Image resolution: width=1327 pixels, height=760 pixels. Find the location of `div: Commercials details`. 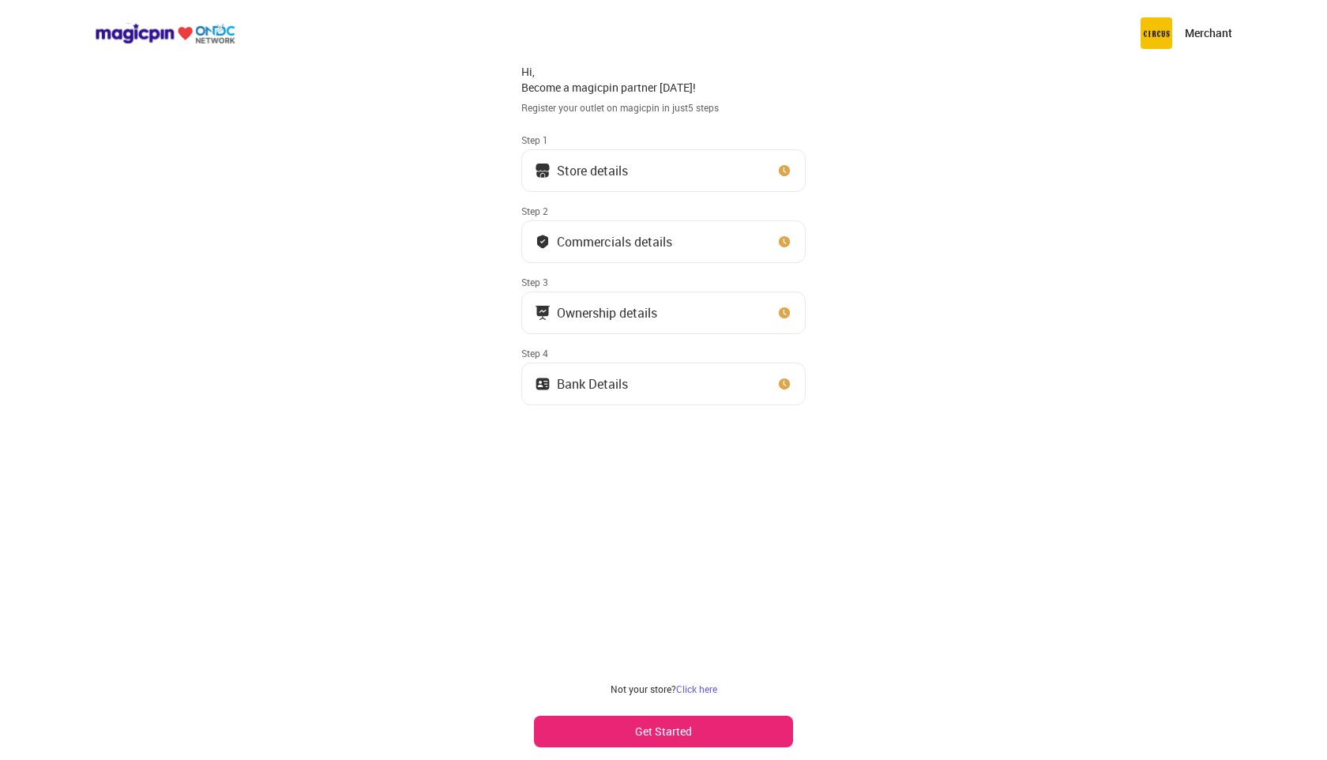

div: Commercials details is located at coordinates (614, 242).